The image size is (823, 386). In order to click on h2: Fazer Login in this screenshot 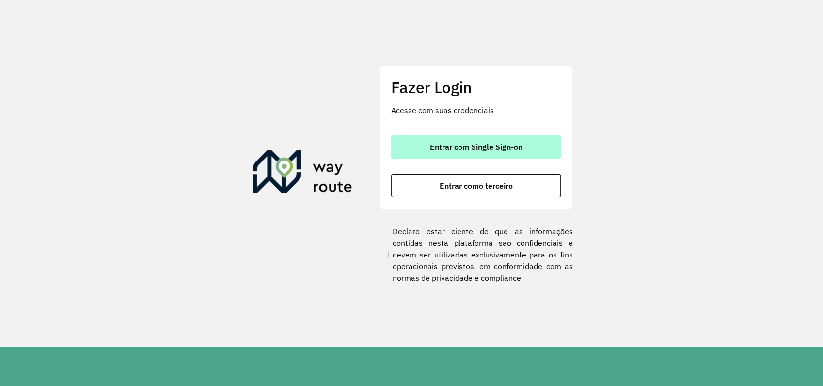, I will do `click(476, 87)`.